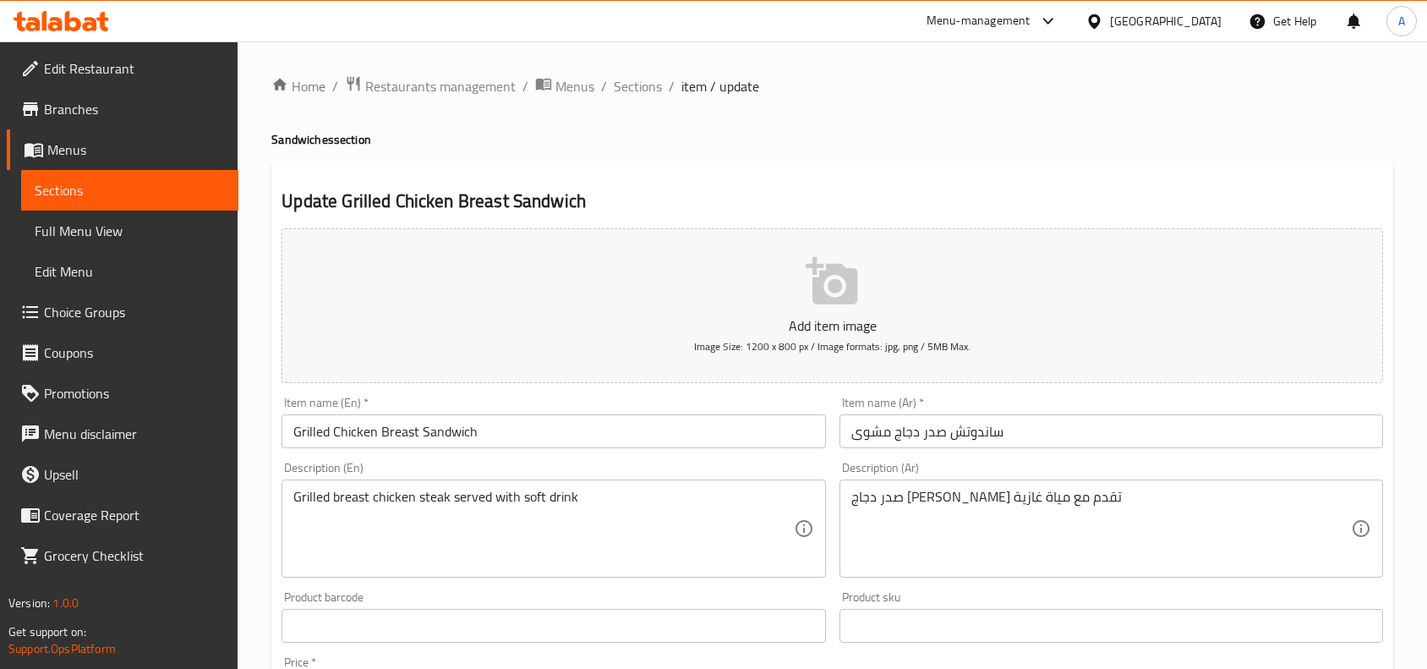 The height and width of the screenshot is (669, 1427). Describe the element at coordinates (134, 352) in the screenshot. I see `span: Coupons` at that location.